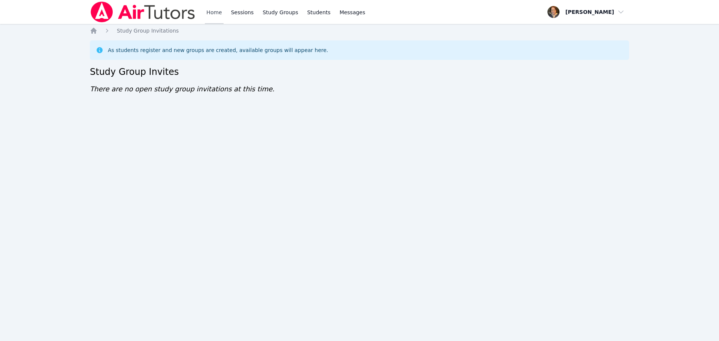 Image resolution: width=719 pixels, height=341 pixels. Describe the element at coordinates (360, 72) in the screenshot. I see `h2: Study Group Invites` at that location.